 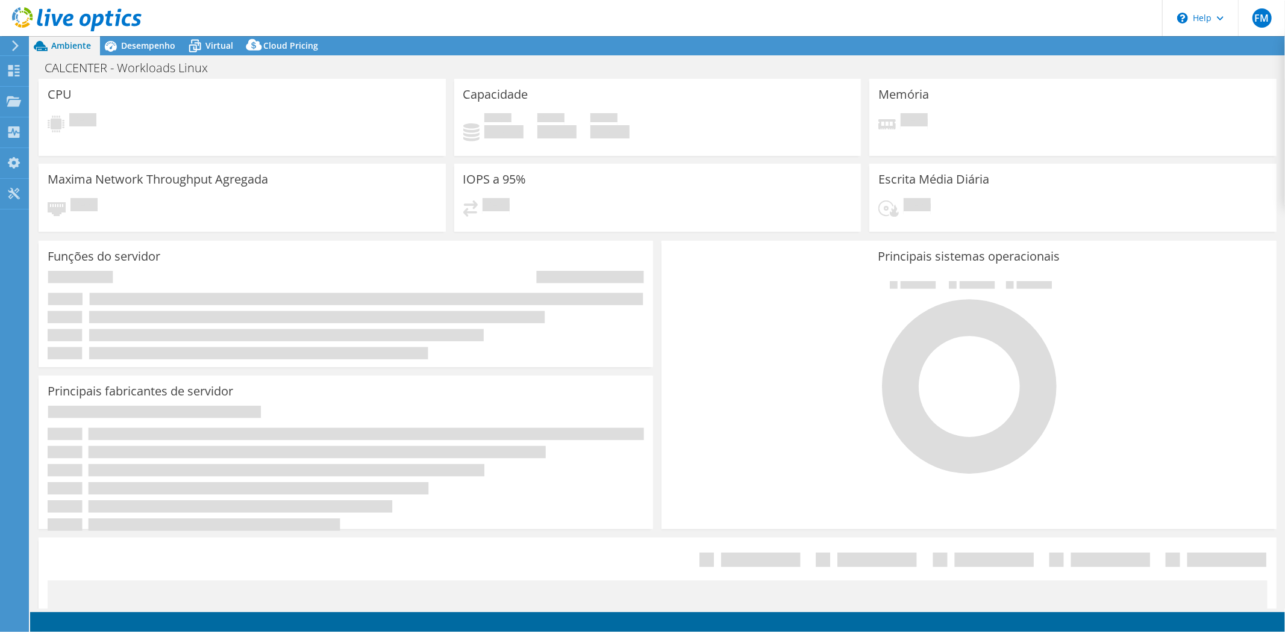 I want to click on h3: Capacidade, so click(x=496, y=95).